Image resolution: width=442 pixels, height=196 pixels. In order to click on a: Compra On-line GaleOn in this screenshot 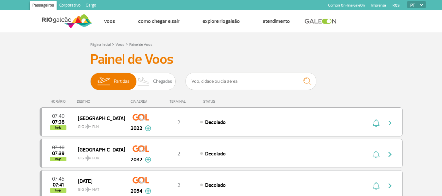, I will do `click(347, 5)`.